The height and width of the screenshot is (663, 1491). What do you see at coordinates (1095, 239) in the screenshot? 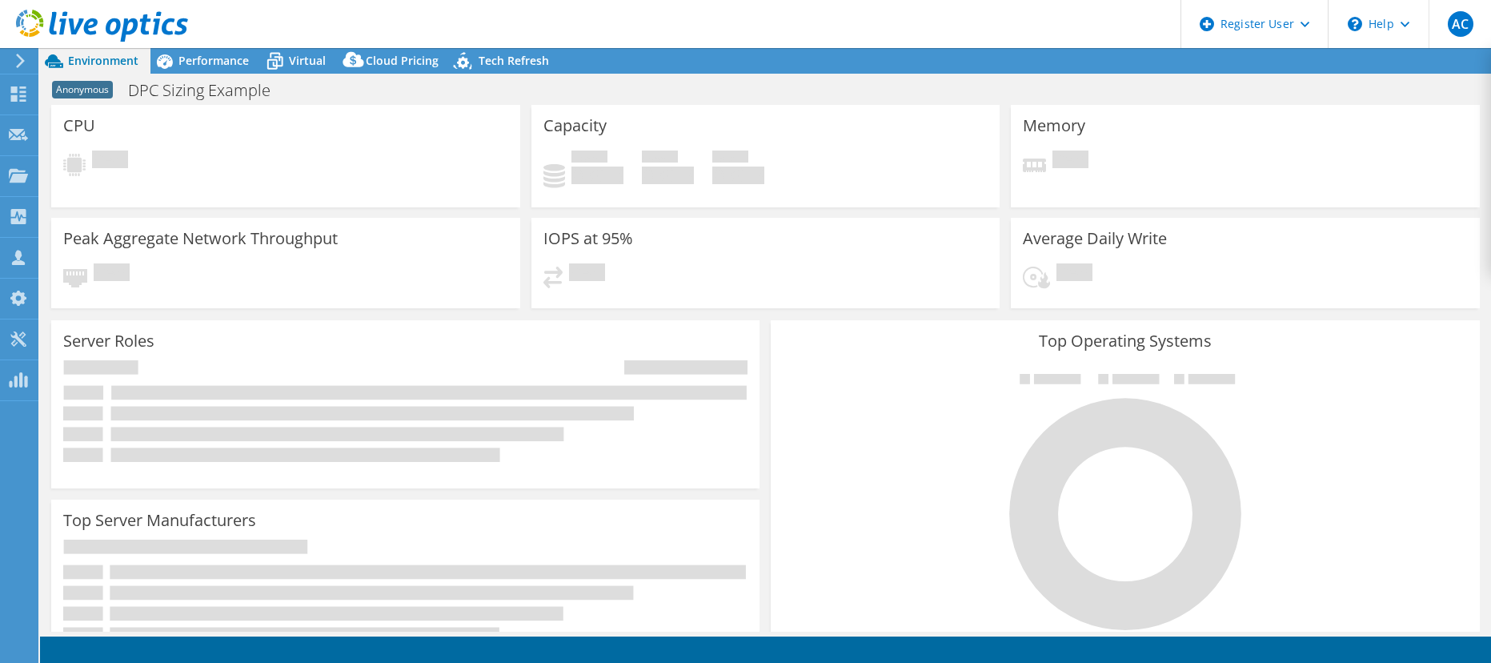
I see `h3: Average Daily Write` at bounding box center [1095, 239].